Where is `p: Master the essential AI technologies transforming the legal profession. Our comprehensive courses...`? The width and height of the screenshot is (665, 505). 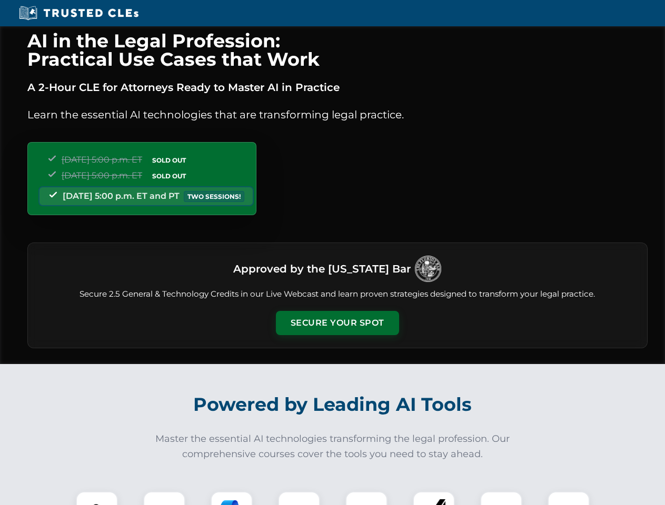
p: Master the essential AI technologies transforming the legal profession. Our comprehensive courses... is located at coordinates (333, 447).